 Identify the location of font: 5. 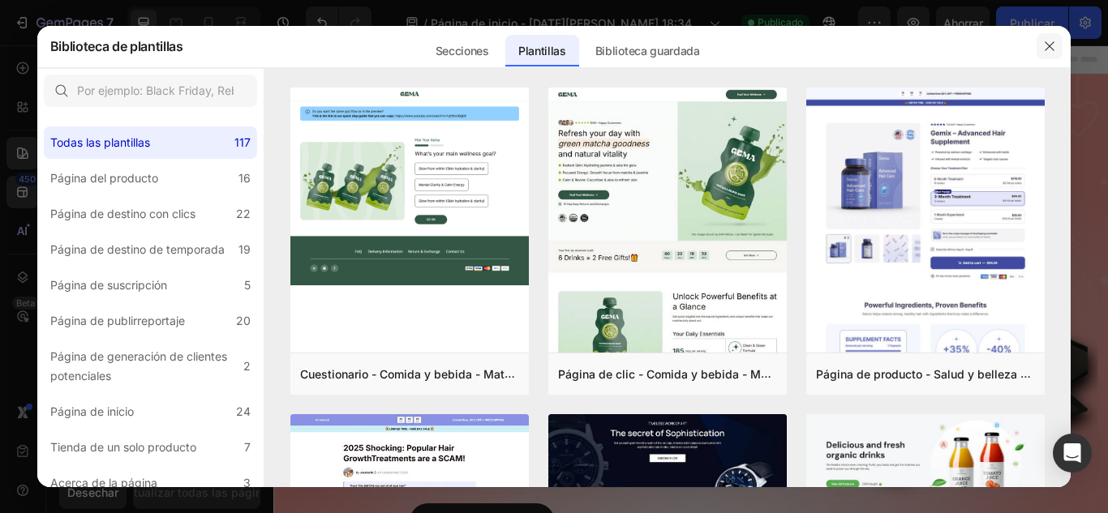
(247, 285).